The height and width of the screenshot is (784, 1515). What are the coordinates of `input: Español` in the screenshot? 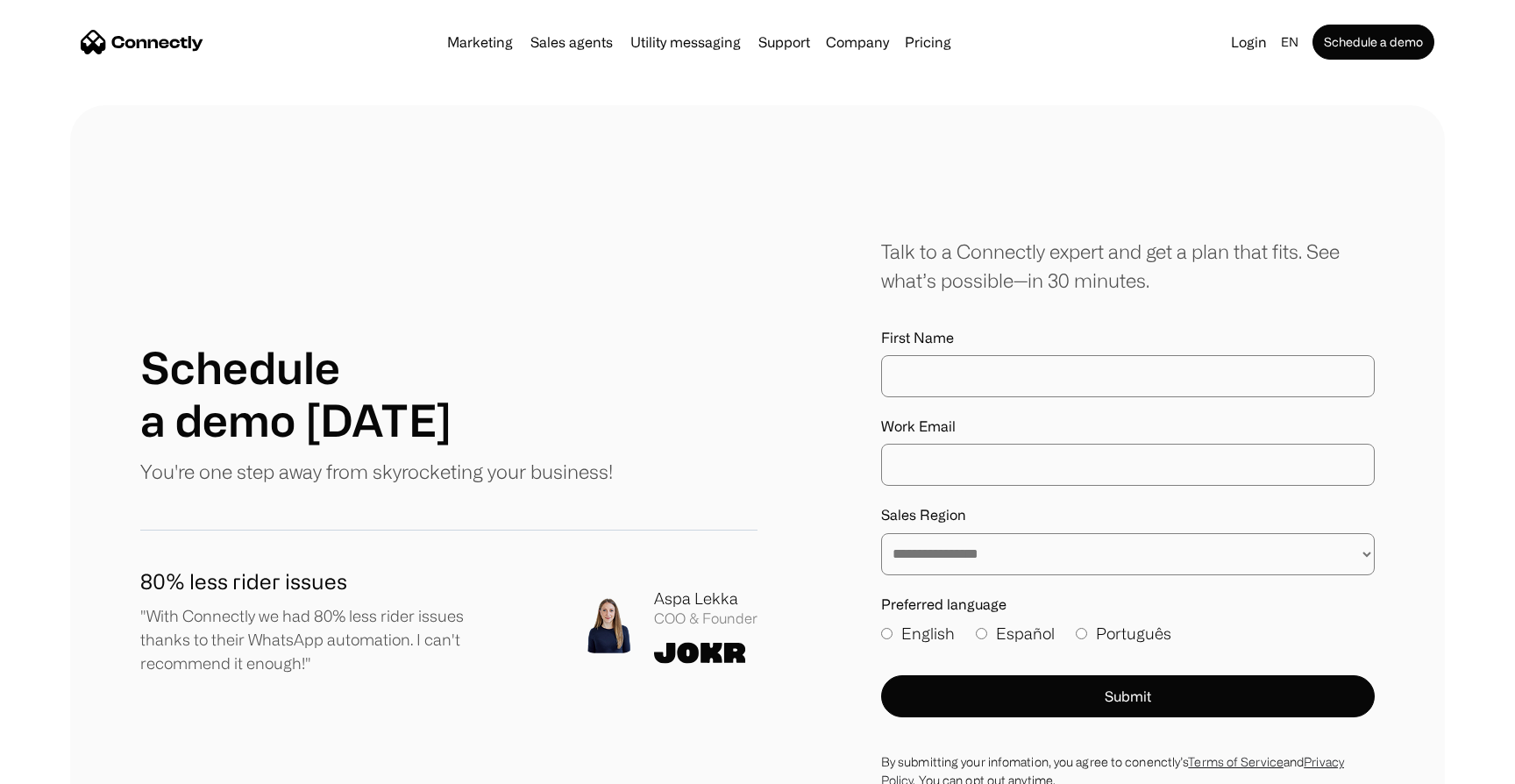 It's located at (981, 633).